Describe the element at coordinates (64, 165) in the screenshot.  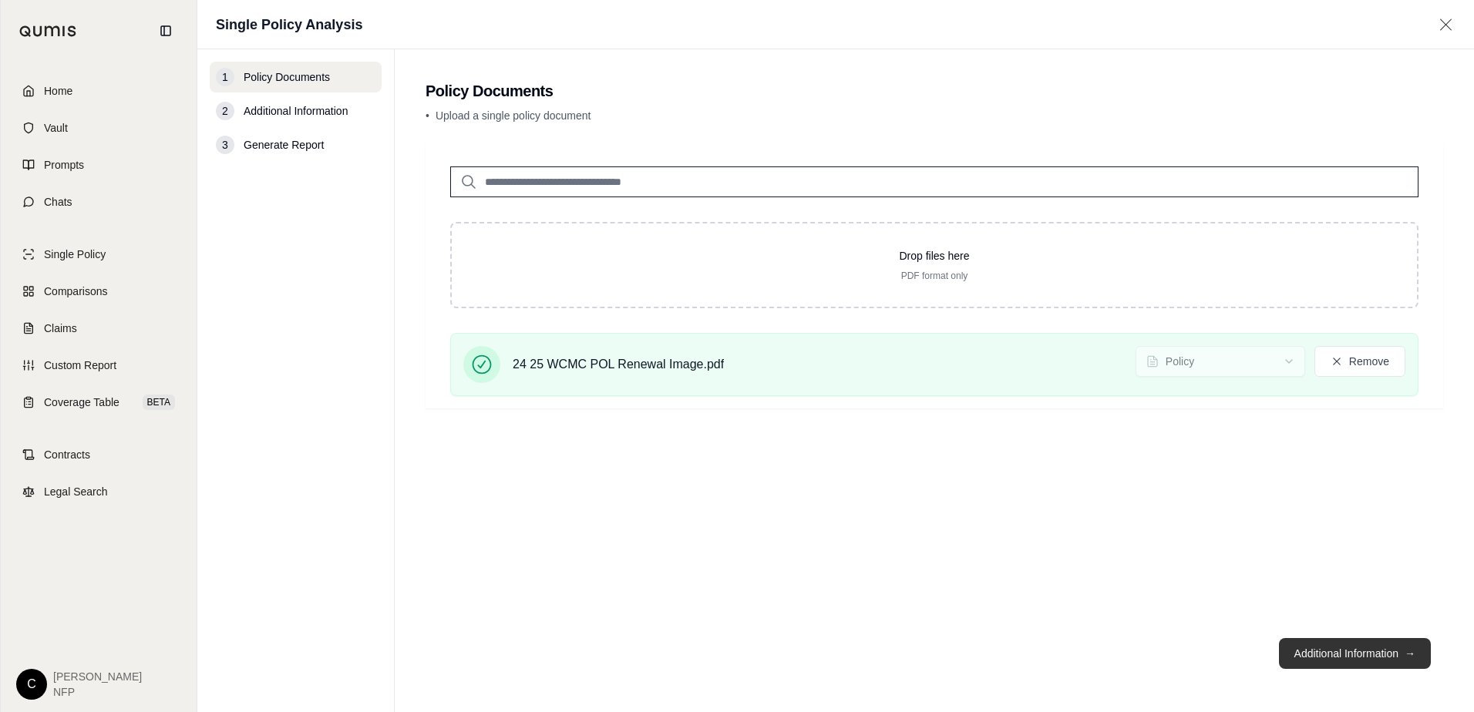
I see `span: Prompts` at that location.